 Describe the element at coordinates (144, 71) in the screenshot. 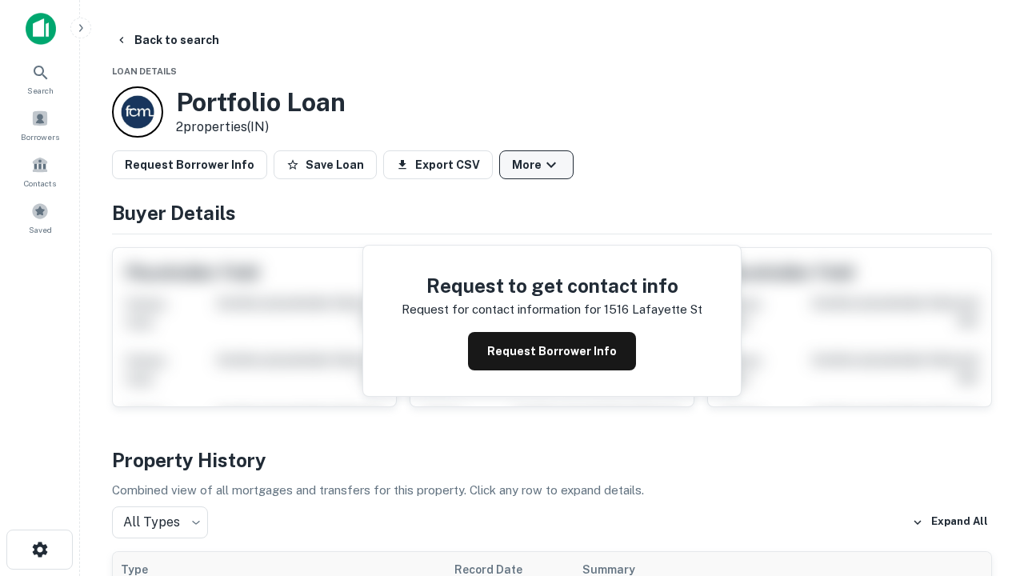

I see `span: Loan Details` at that location.